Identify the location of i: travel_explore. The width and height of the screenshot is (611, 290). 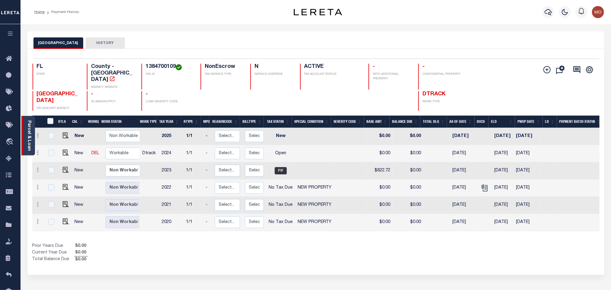
(11, 142).